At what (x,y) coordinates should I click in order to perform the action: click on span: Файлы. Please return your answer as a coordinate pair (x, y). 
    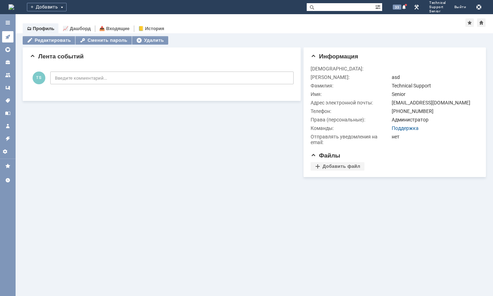
    Looking at the image, I should click on (326, 156).